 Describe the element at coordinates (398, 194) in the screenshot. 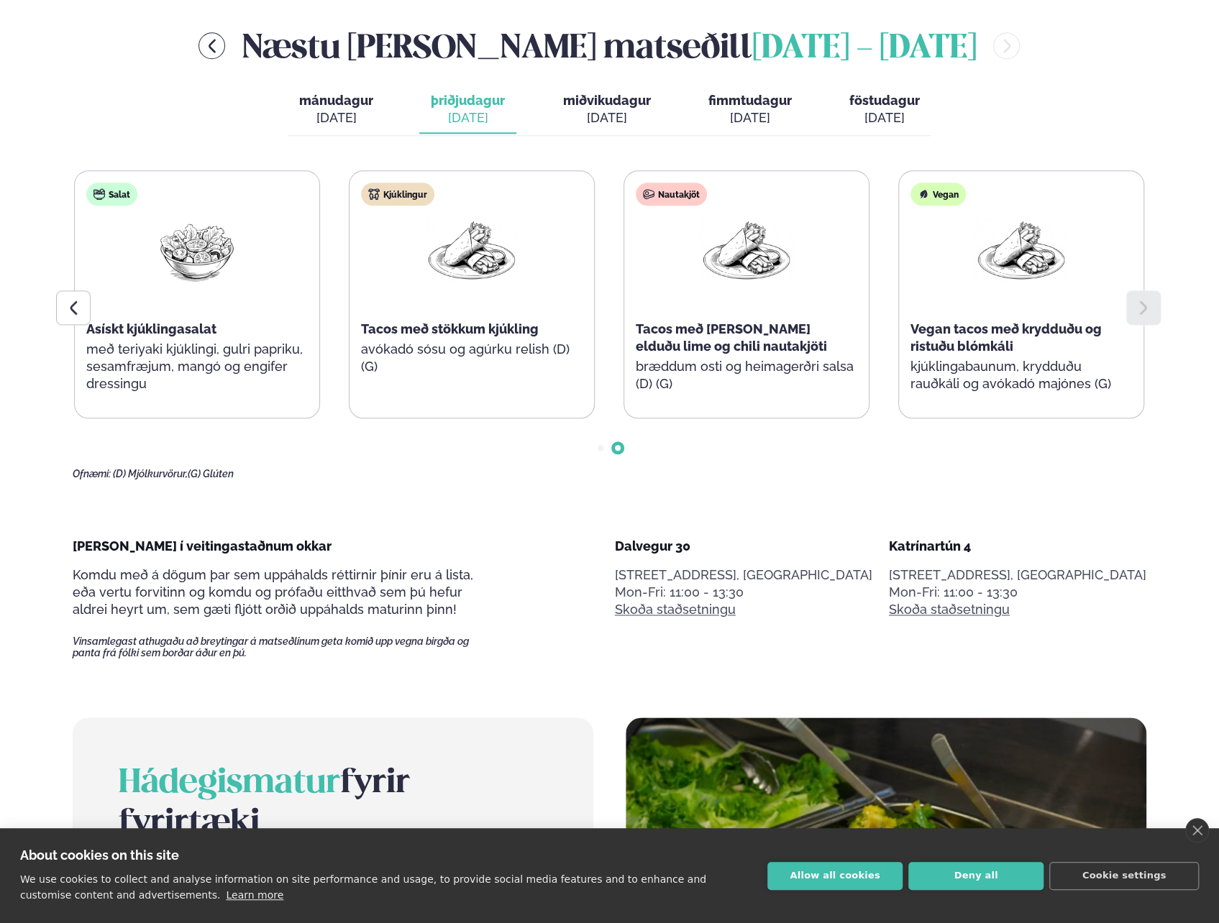

I see `div: Kjúklingur` at that location.